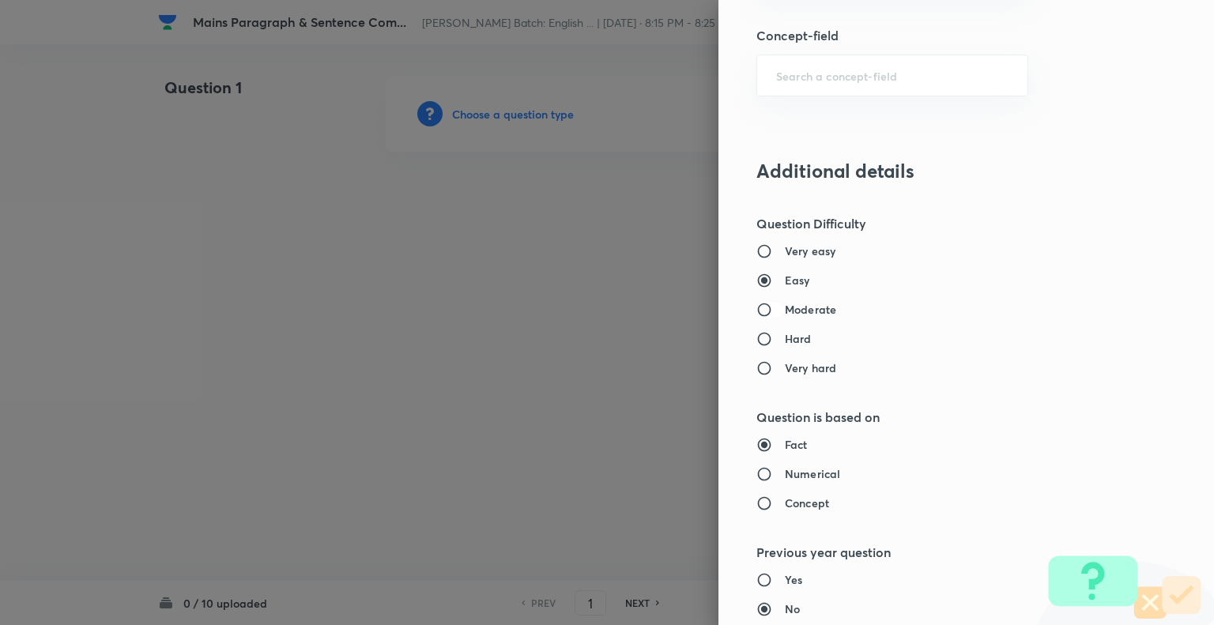  Describe the element at coordinates (939, 224) in the screenshot. I see `h5: Question Difficulty` at that location.